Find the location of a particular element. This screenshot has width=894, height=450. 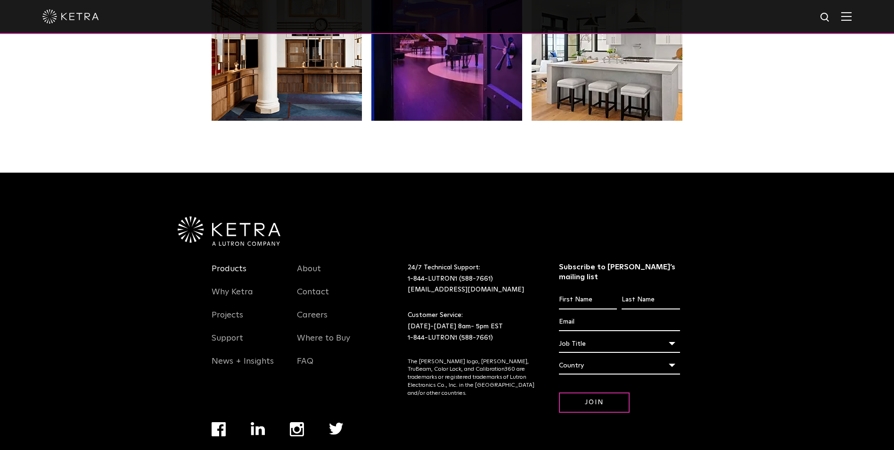

img: twitter is located at coordinates (336, 428).